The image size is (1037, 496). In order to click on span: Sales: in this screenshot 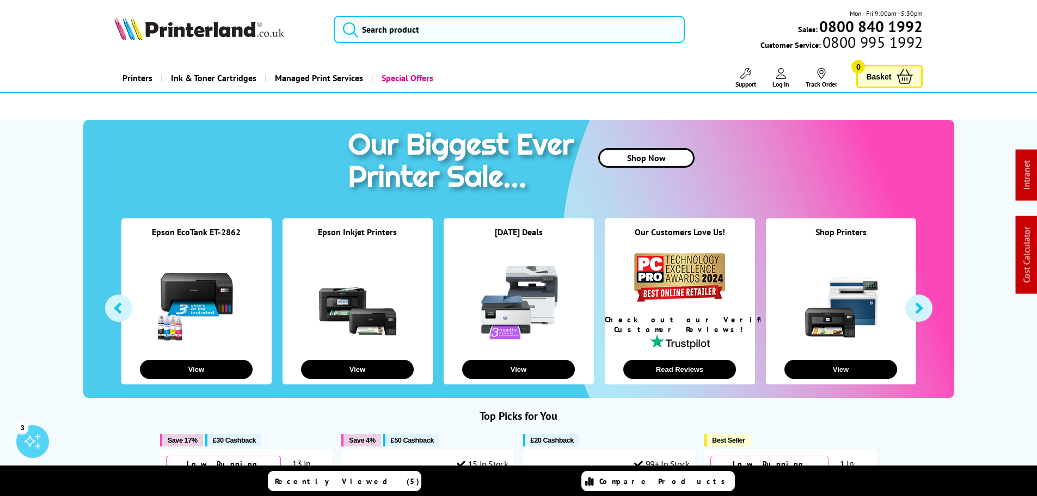, I will do `click(808, 29)`.